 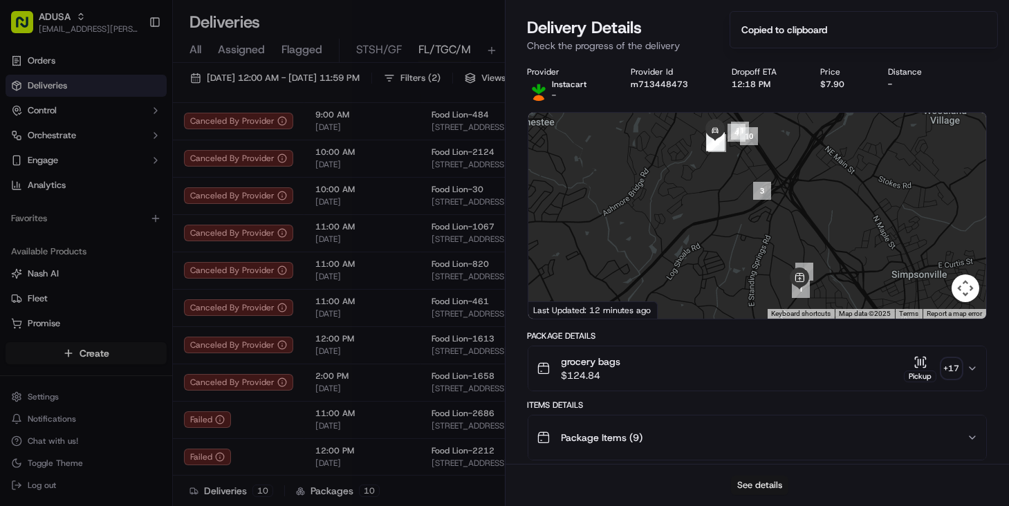 I want to click on span: grocery bags, so click(x=592, y=362).